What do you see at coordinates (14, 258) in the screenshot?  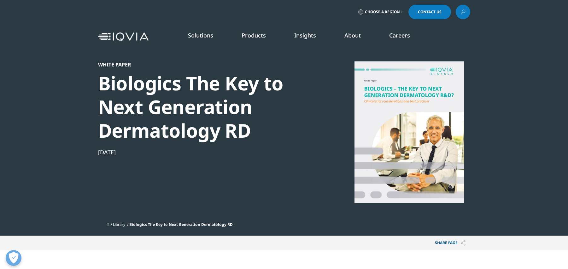 I see `button: Open Preferences` at bounding box center [14, 258].